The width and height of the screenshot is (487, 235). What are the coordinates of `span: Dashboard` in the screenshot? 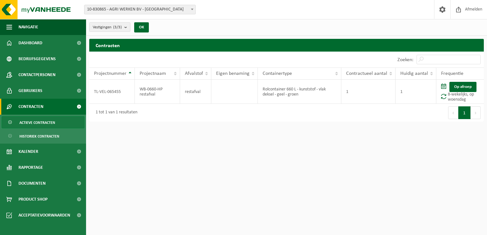 It's located at (30, 43).